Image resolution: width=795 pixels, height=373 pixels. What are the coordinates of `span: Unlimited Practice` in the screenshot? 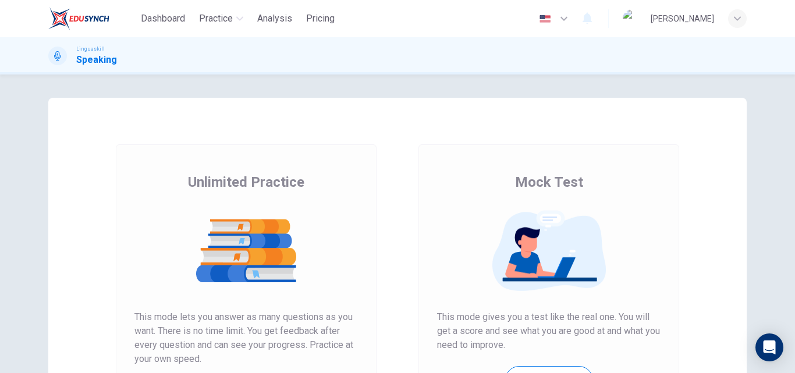 It's located at (246, 182).